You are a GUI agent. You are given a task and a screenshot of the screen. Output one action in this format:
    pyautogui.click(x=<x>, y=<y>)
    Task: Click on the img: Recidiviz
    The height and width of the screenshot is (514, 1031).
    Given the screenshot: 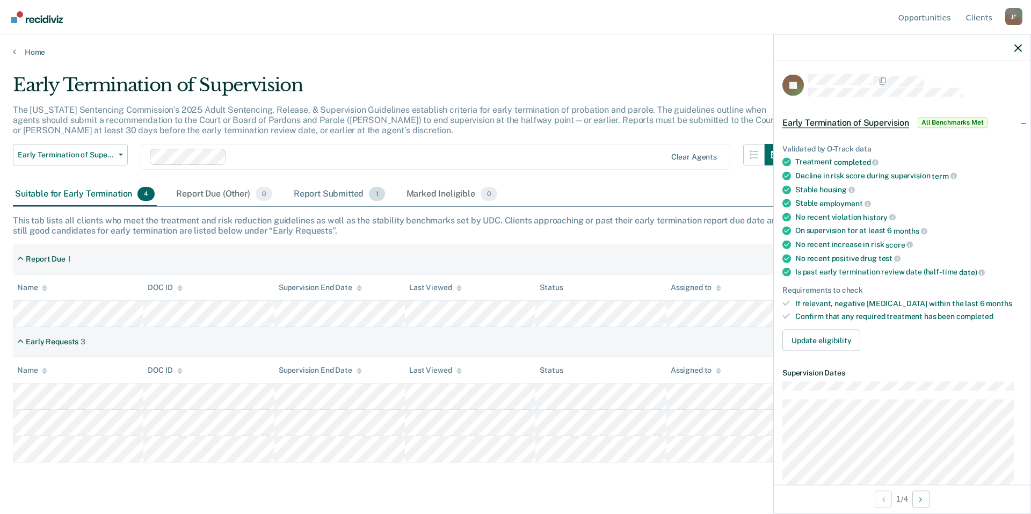 What is the action you would take?
    pyautogui.click(x=37, y=17)
    